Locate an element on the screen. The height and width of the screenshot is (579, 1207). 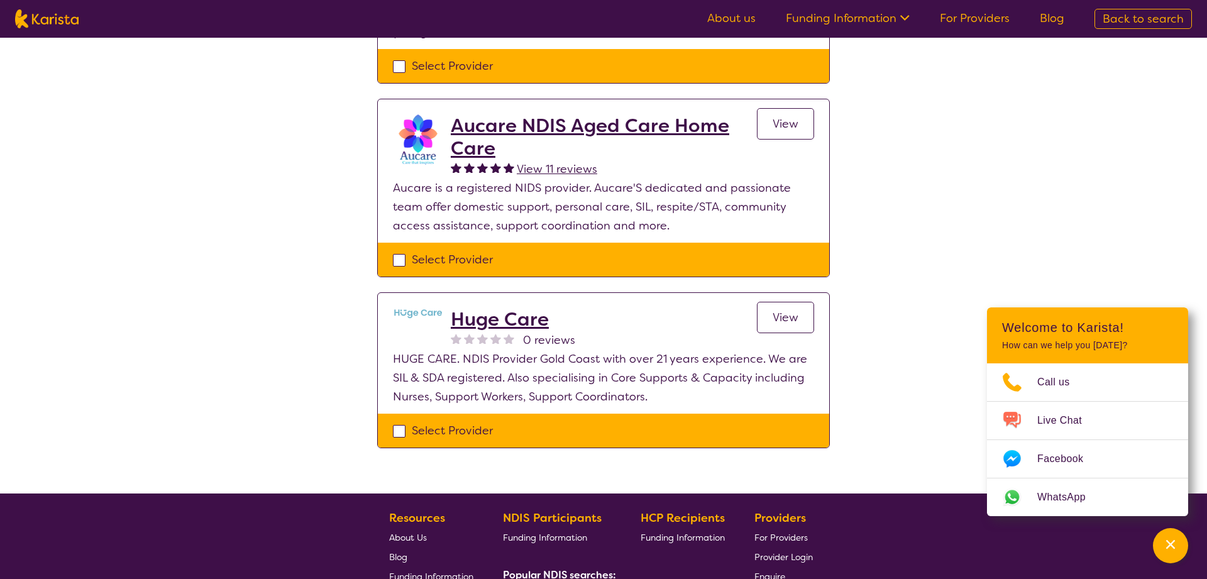
span: Blog is located at coordinates (398, 557).